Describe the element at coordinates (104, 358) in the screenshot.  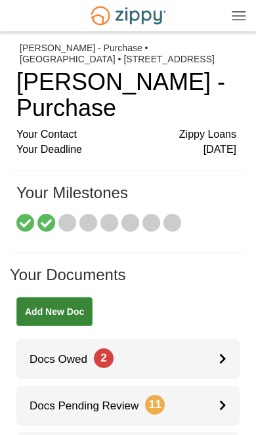
I see `span: 2` at that location.